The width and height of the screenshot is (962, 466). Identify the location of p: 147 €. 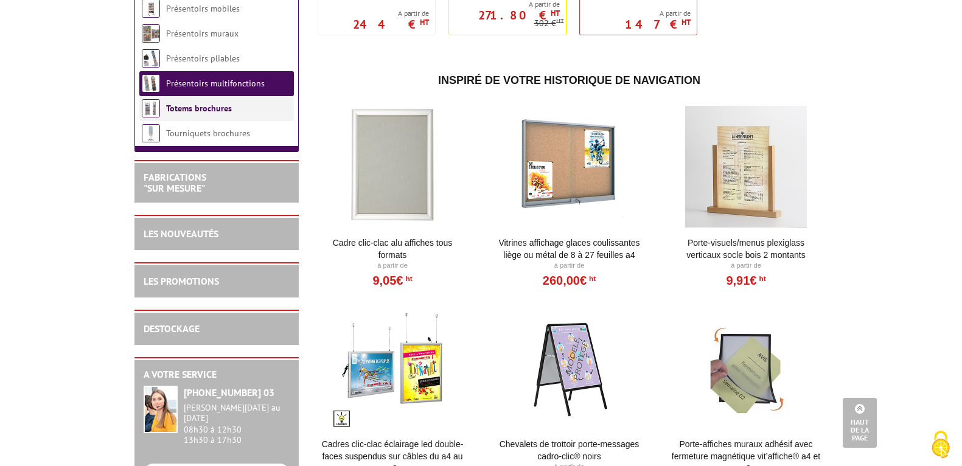
(658, 24).